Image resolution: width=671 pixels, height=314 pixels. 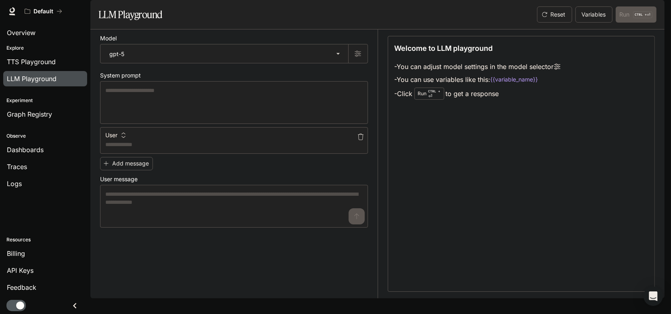 What do you see at coordinates (119, 179) in the screenshot?
I see `p: User message` at bounding box center [119, 179].